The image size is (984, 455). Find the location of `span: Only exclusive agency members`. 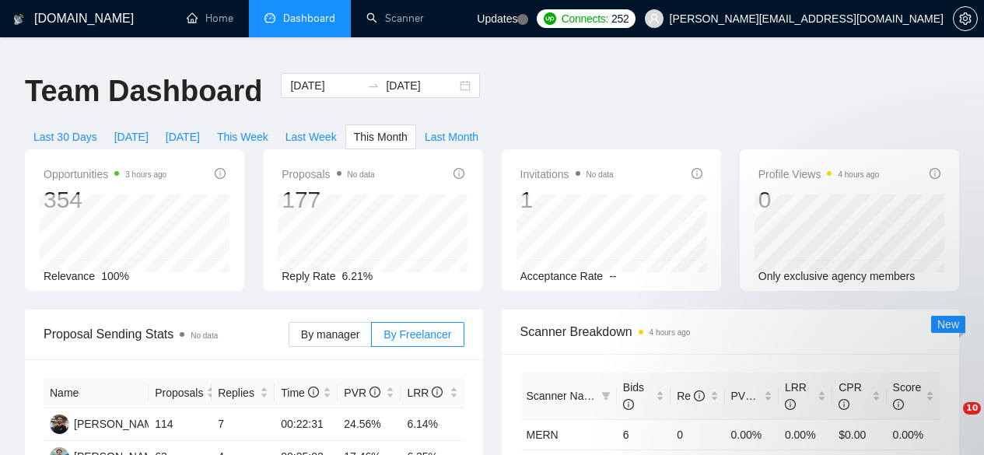

span: Only exclusive agency members is located at coordinates (837, 276).